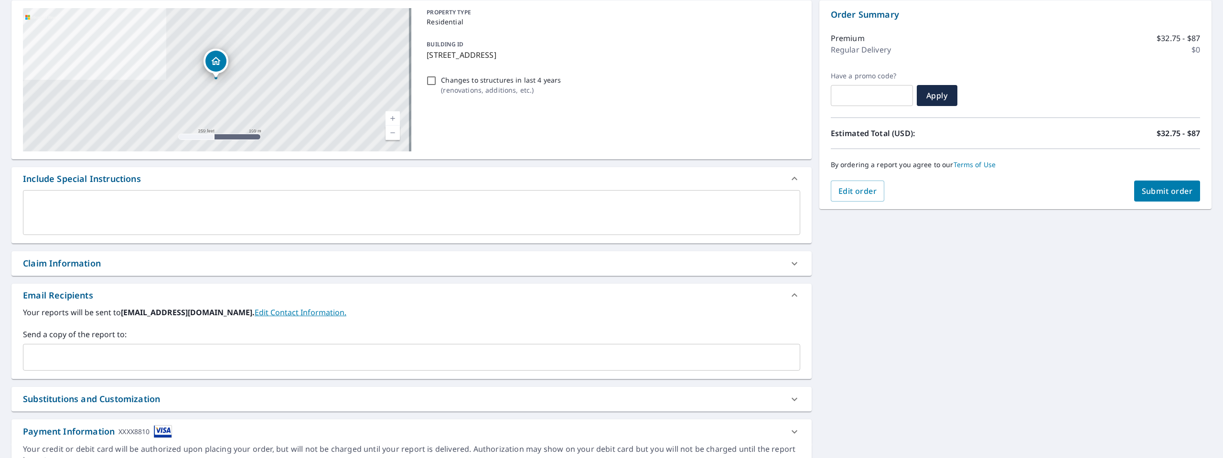 Image resolution: width=1223 pixels, height=458 pixels. I want to click on label: Your reports will be sent to, so click(411, 313).